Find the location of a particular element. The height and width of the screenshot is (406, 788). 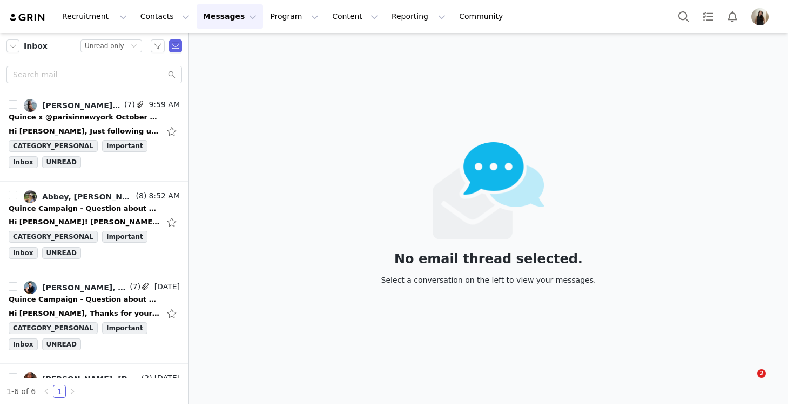

a: Community is located at coordinates (483, 16).